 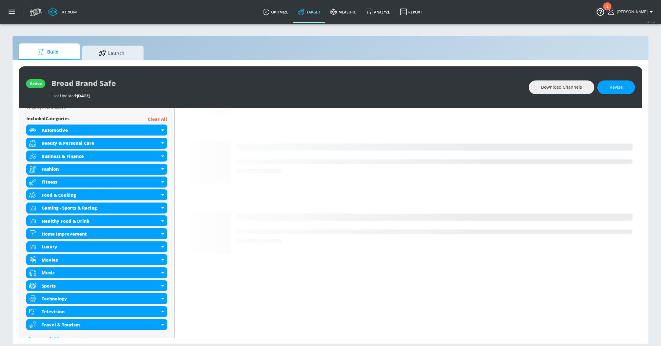 I want to click on div: Last Updated:, so click(x=287, y=96).